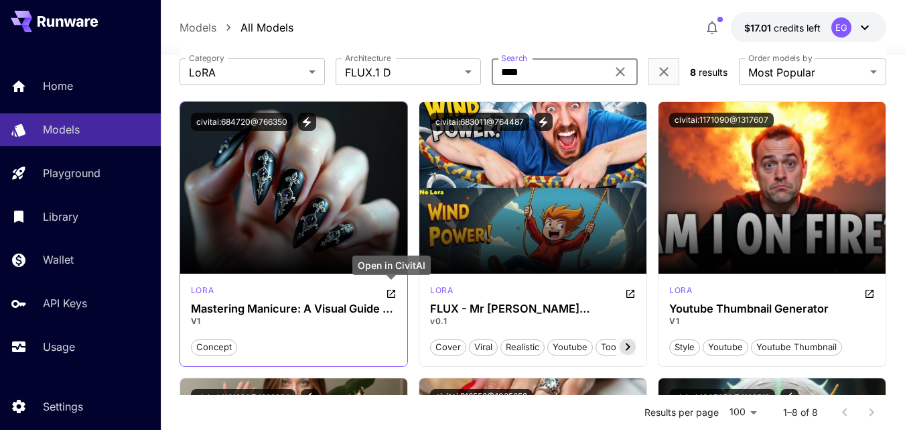  What do you see at coordinates (759, 27) in the screenshot?
I see `span: $17.01` at bounding box center [759, 27].